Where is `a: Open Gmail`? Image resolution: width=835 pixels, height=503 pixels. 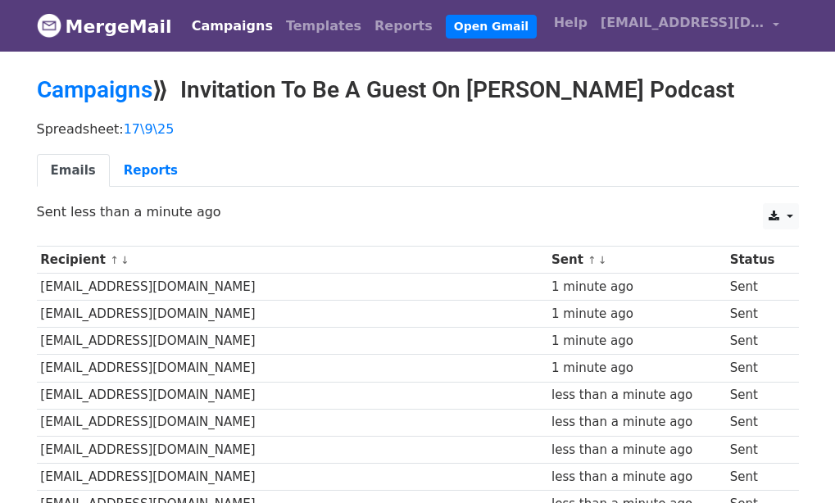 a: Open Gmail is located at coordinates (491, 26).